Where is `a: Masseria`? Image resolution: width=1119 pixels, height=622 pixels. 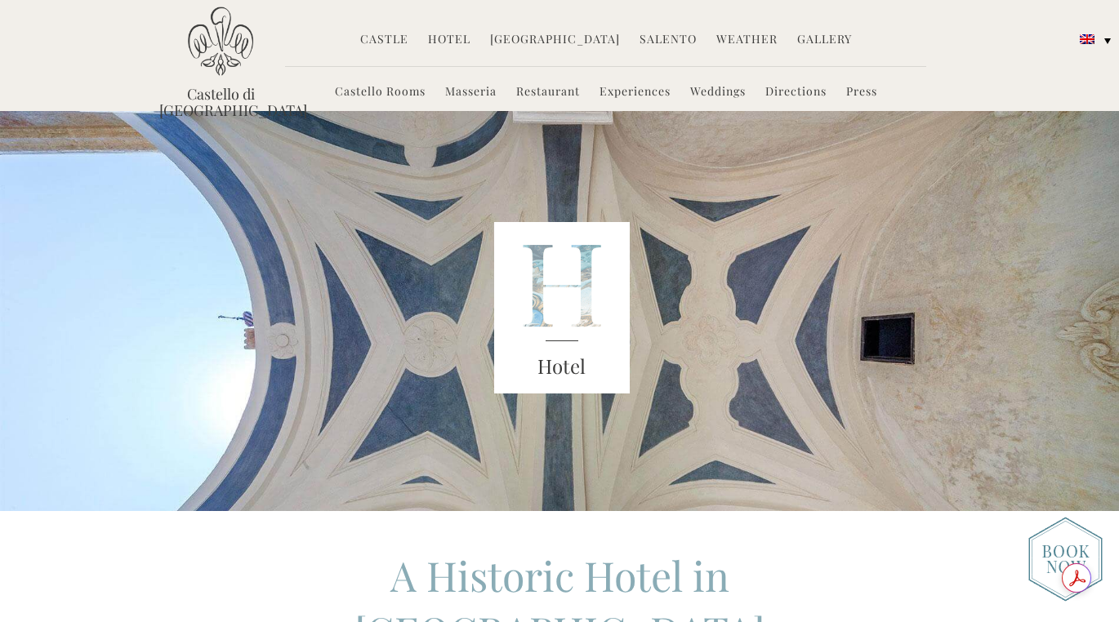
a: Masseria is located at coordinates (470, 92).